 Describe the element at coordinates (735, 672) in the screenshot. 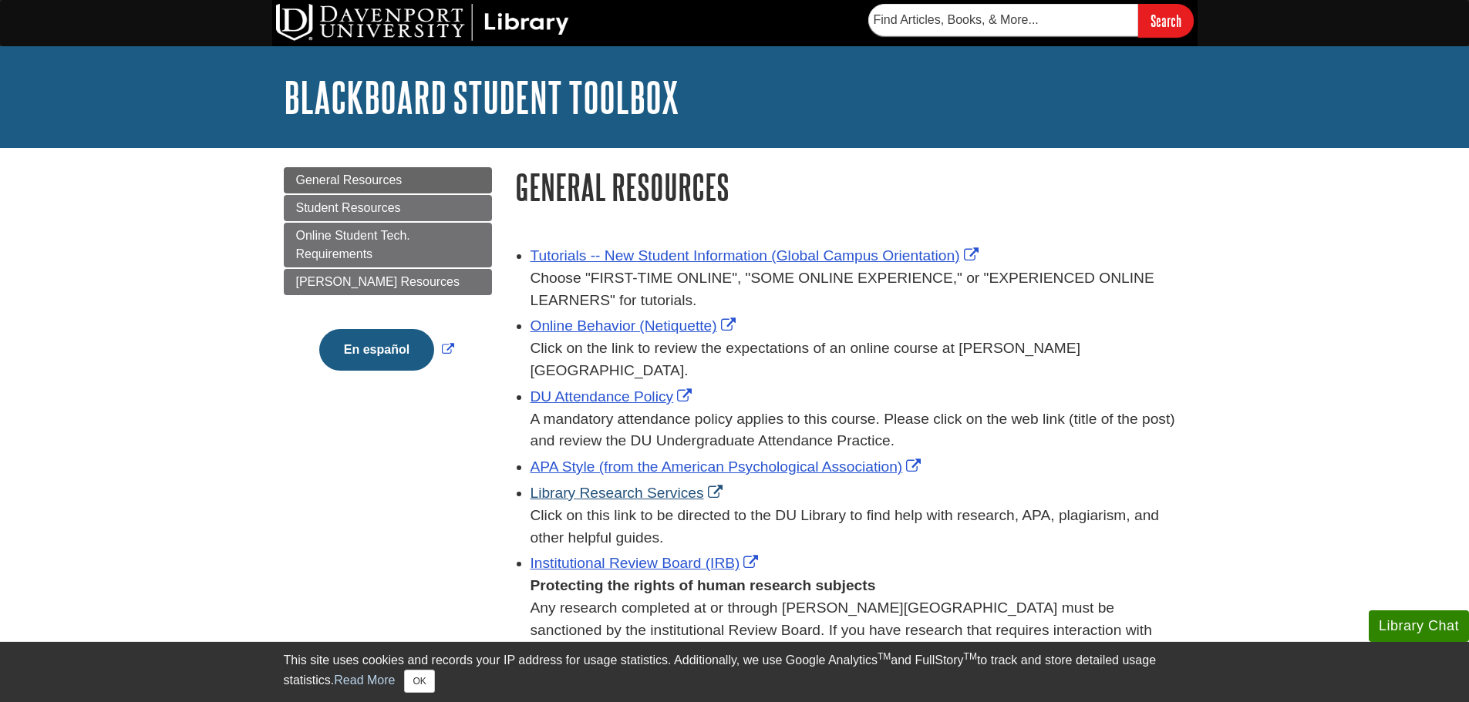

I see `div: This site uses cookies and records your IP address for usage statistics. Additionally, we use Goo...` at that location.